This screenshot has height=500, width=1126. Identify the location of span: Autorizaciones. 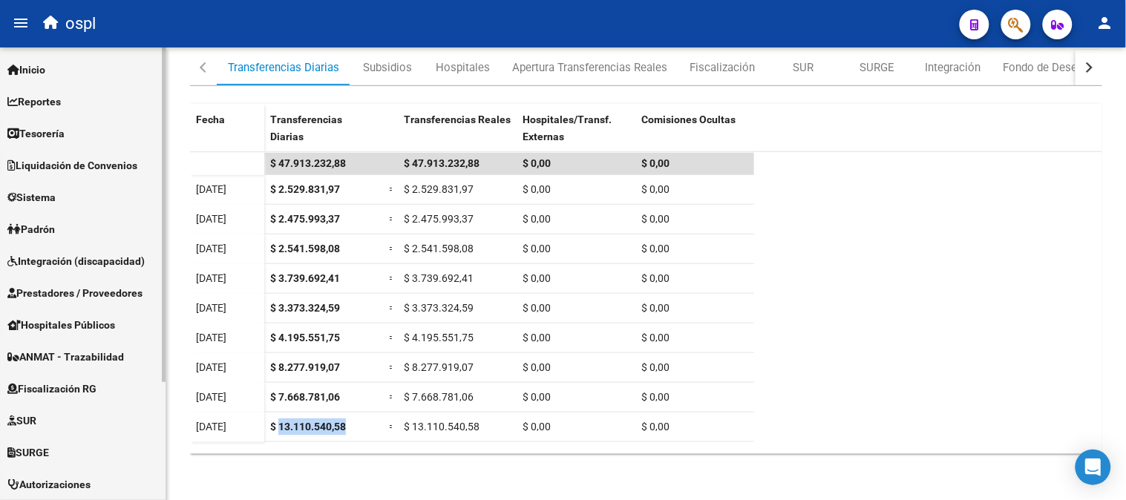
(49, 484).